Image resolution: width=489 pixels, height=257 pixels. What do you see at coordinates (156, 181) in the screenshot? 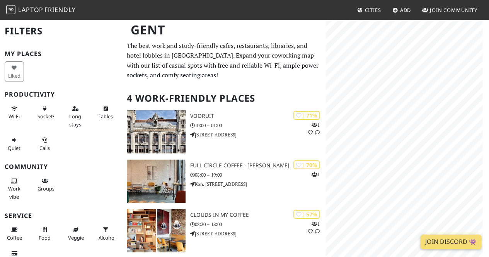
I see `img: Full Circle Coffee - Astrid` at bounding box center [156, 181].